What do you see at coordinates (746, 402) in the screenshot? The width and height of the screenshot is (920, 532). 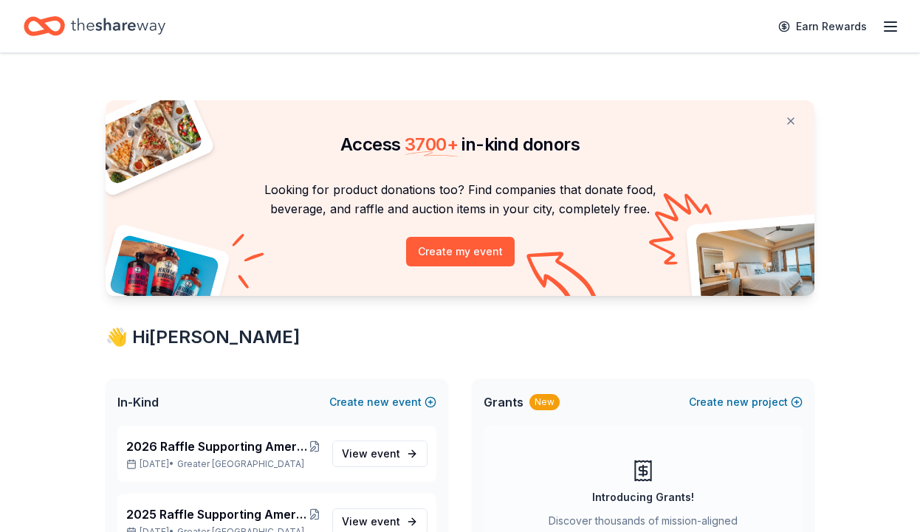 I see `button: Createnewproject` at bounding box center [746, 402].